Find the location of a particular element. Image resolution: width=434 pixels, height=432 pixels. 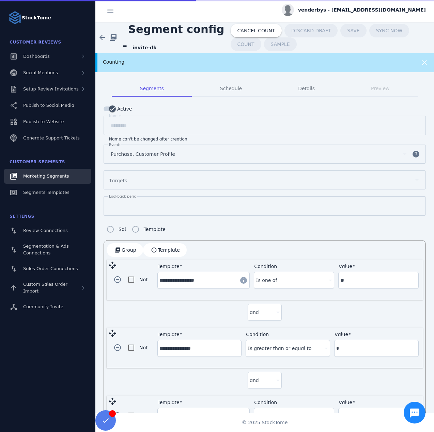

a: Publish to Website is located at coordinates (48, 122).